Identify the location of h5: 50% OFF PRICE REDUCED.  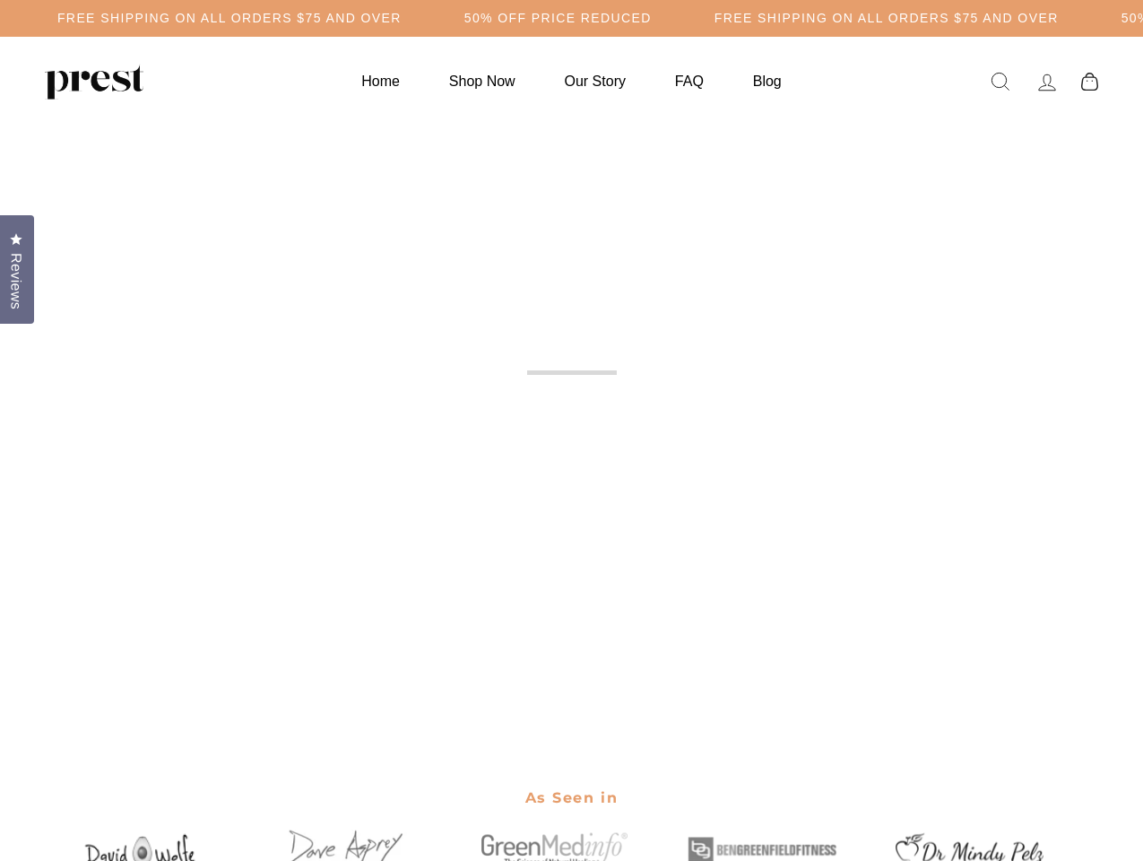
(558, 18).